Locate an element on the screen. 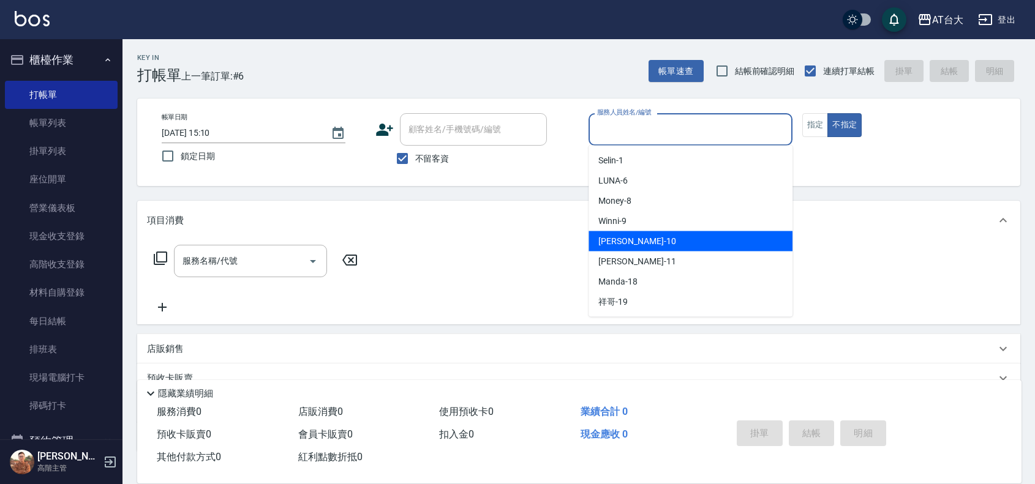 Image resolution: width=1035 pixels, height=484 pixels. p: 隱藏業績明細 is located at coordinates (186, 394).